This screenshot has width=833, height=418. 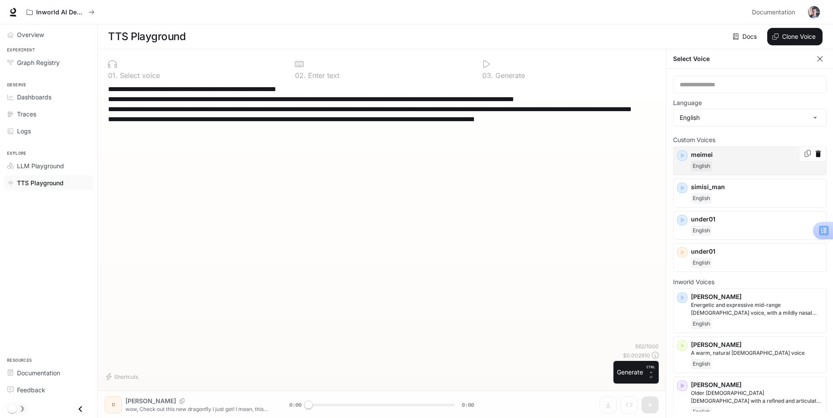 What do you see at coordinates (795, 37) in the screenshot?
I see `button: Clone Voice` at bounding box center [795, 37].